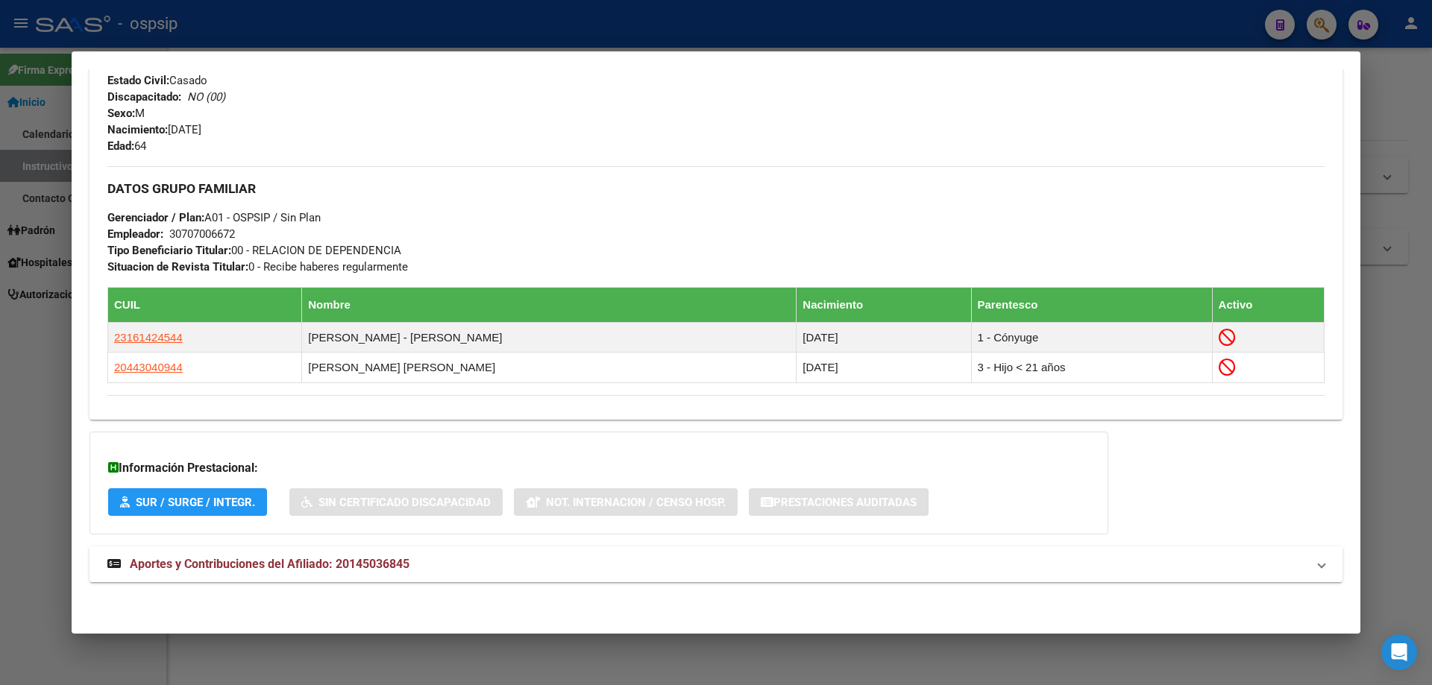 The image size is (1432, 685). I want to click on strong: Situacion de Revista Titular:, so click(178, 267).